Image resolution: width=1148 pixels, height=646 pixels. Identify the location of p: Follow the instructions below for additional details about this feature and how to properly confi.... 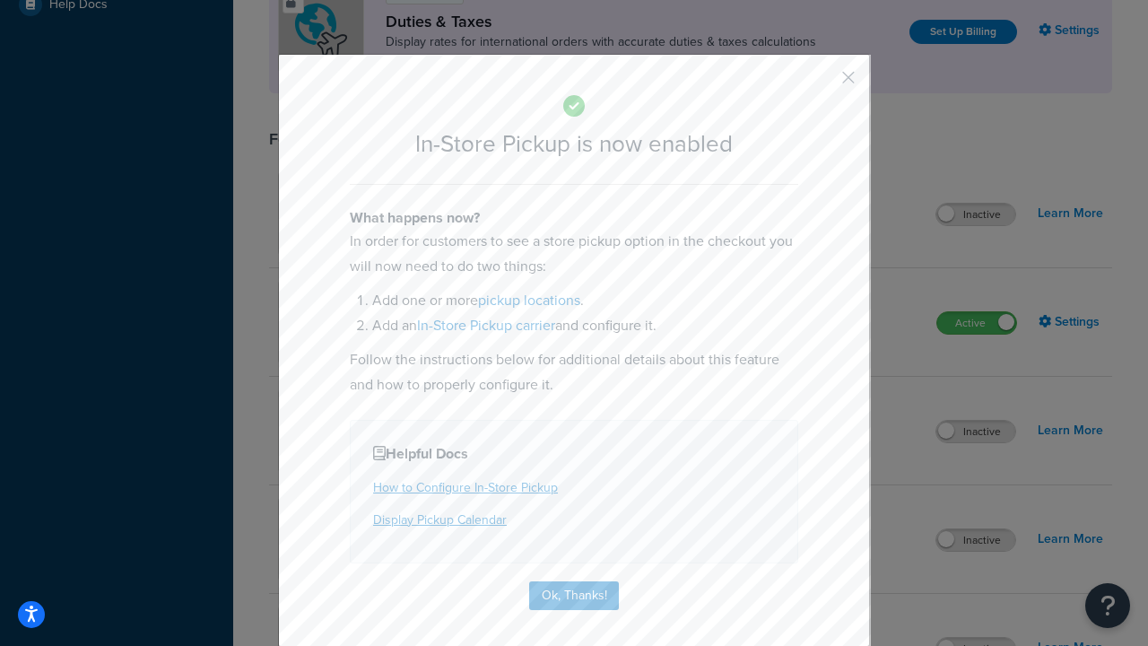
(574, 372).